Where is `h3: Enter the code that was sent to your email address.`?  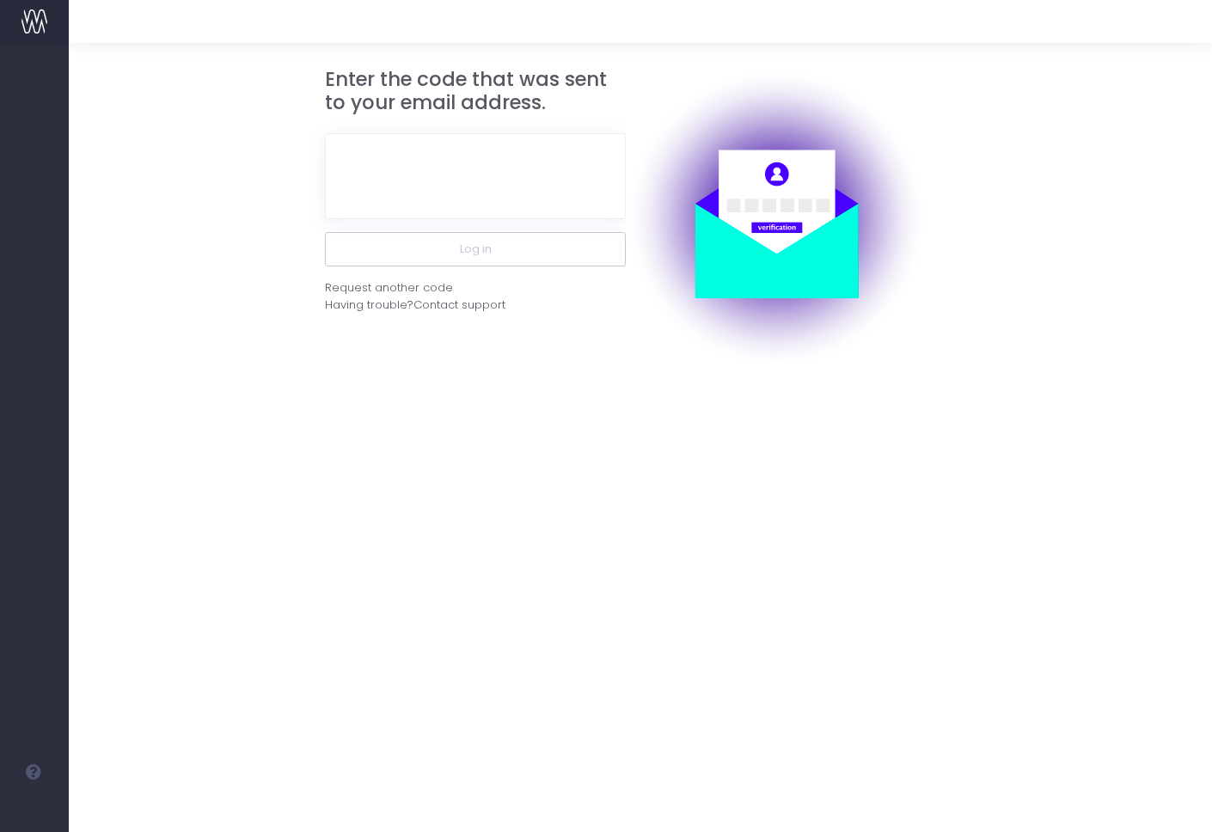
h3: Enter the code that was sent to your email address. is located at coordinates (475, 91).